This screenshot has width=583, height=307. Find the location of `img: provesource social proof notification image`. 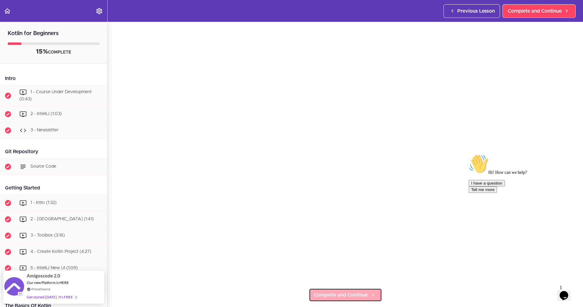

img: provesource social proof notification image is located at coordinates (14, 287).